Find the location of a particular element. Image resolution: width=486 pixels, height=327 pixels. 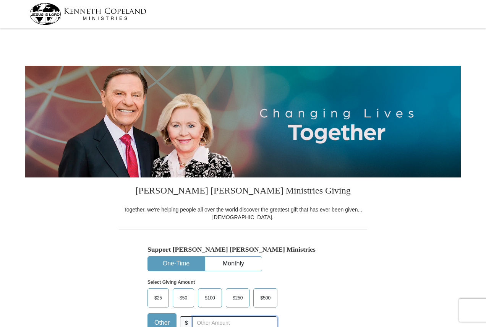

span: $25 is located at coordinates (158, 298).